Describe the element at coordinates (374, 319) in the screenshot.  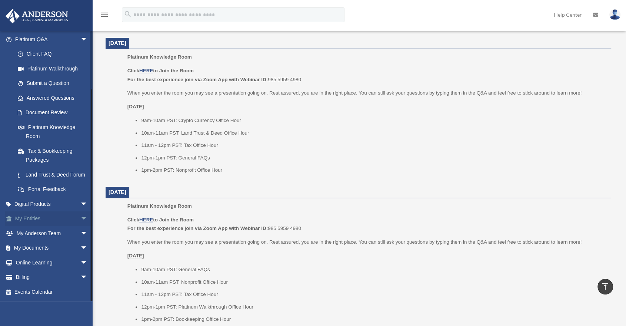
I see `li: 1pm-2pm PST: Bookkeeping Office Hour` at that location.